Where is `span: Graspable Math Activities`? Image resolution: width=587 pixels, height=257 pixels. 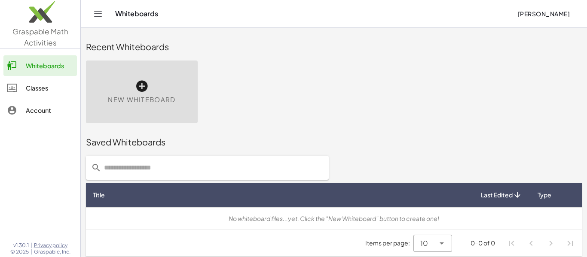
span: Graspable Math Activities is located at coordinates (40, 37).